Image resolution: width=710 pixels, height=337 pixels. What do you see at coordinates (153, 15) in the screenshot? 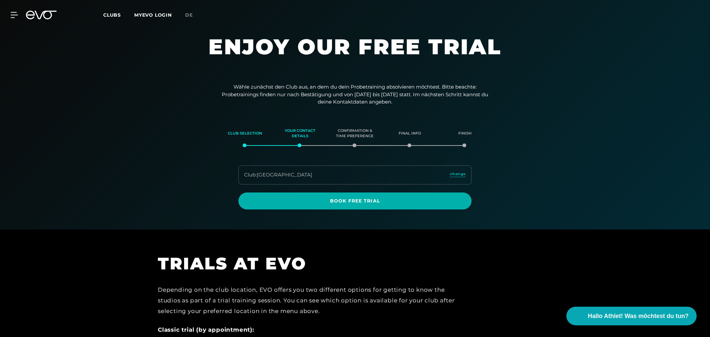
I see `a: MYEVO LOGIN` at bounding box center [153, 15].